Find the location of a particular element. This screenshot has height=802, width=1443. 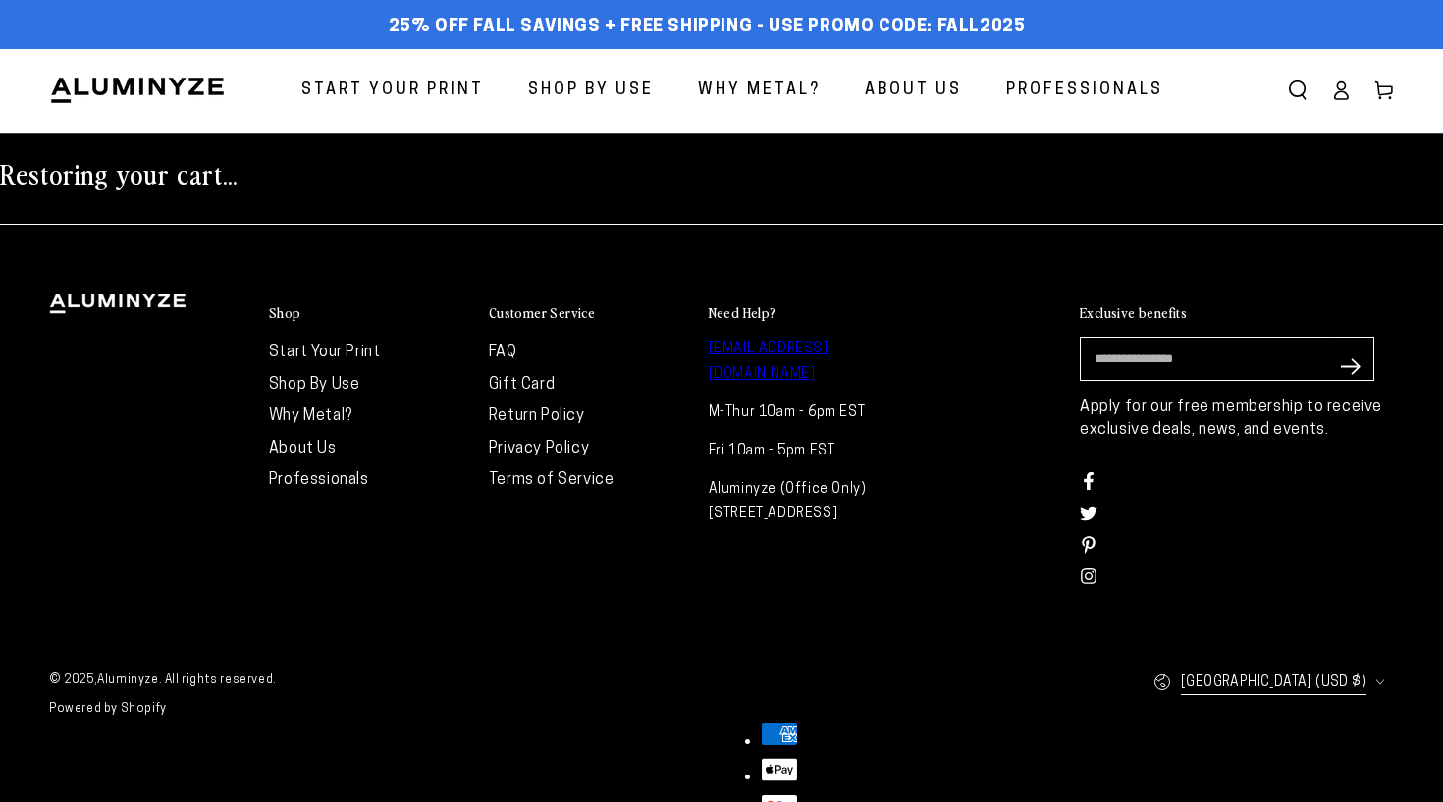

span: Shop By Use is located at coordinates (591, 90).